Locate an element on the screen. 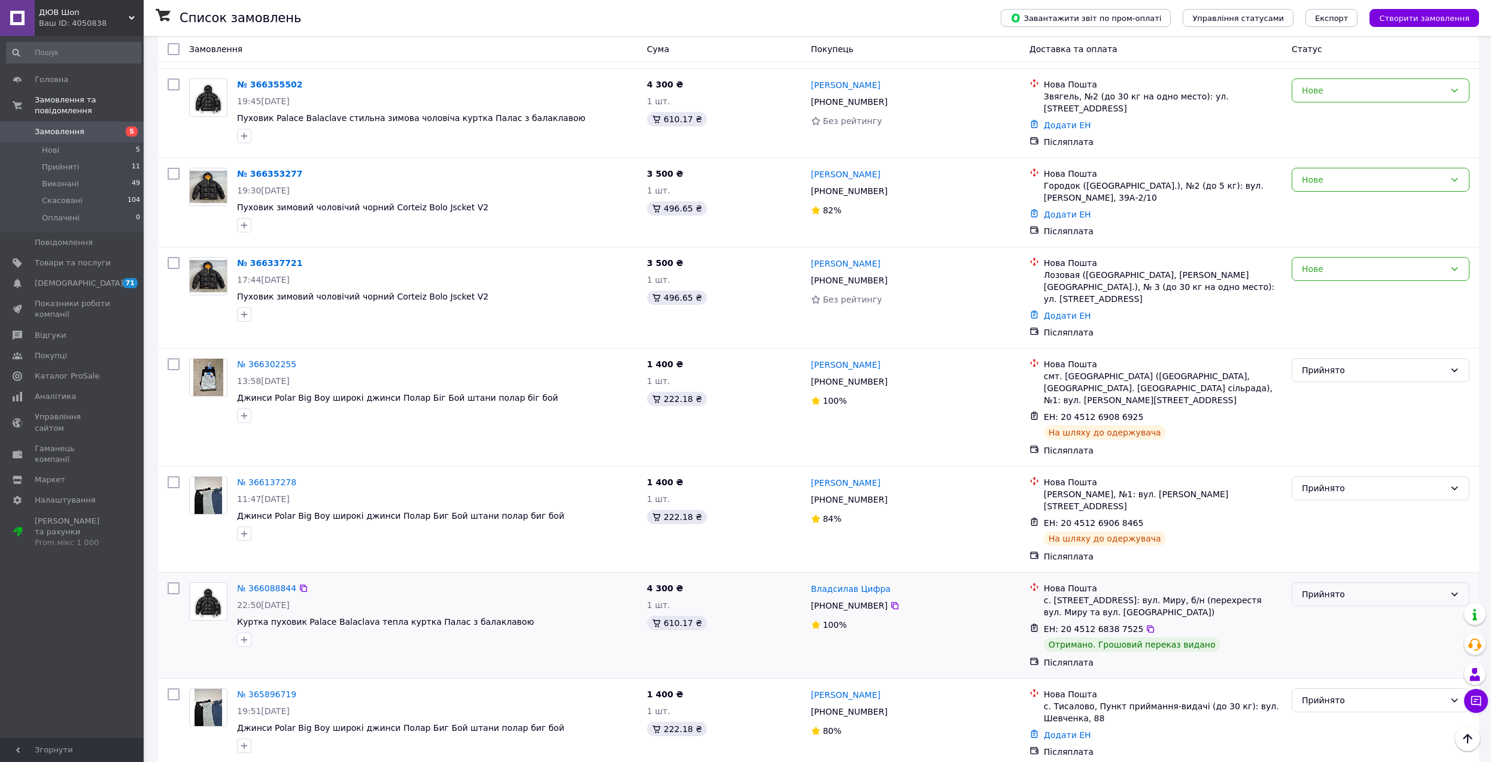  span: ДЮВ Шоп is located at coordinates (84, 13).